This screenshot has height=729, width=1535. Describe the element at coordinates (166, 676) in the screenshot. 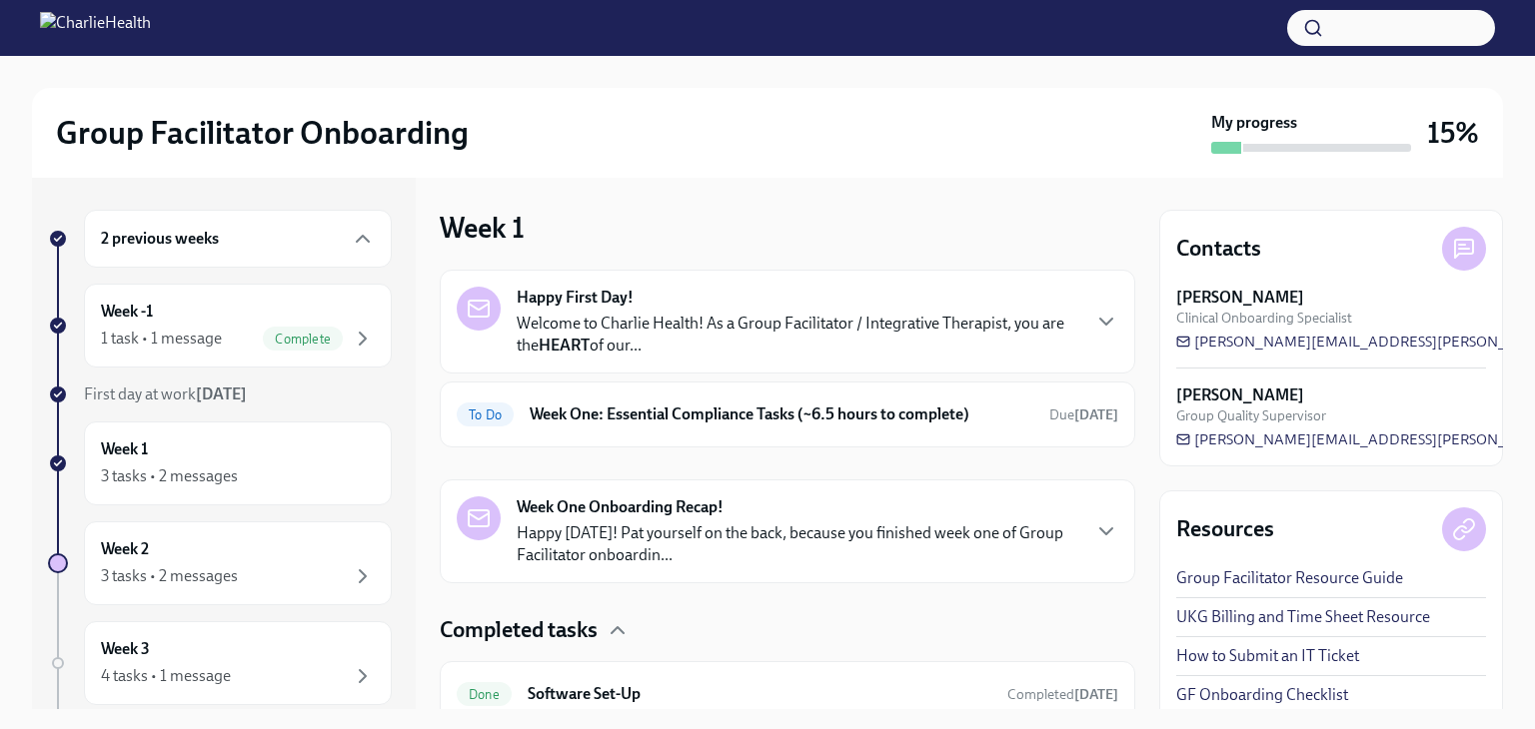

I see `div: 4 tasks • 1 message` at that location.